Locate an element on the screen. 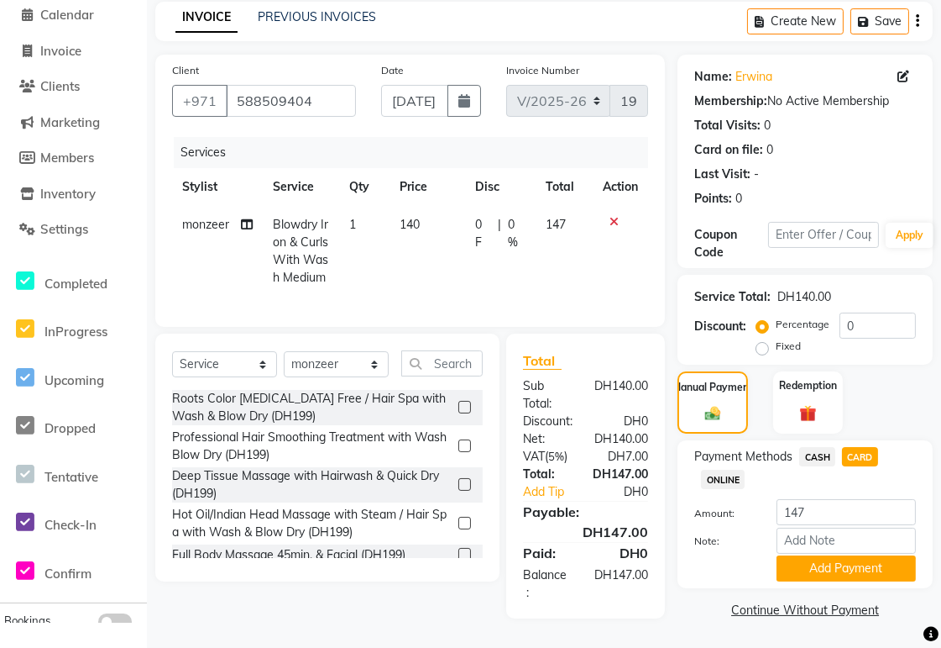 The height and width of the screenshot is (648, 941). div: Card on file: is located at coordinates (729, 149).